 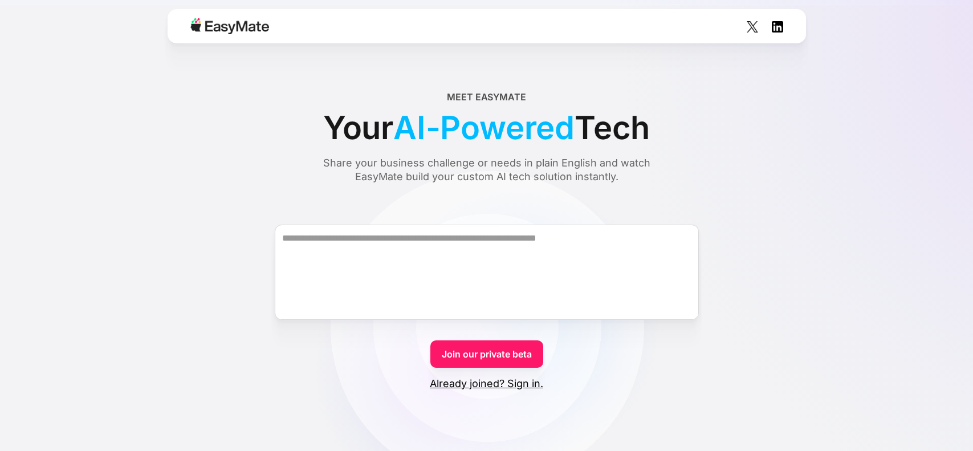 What do you see at coordinates (487, 170) in the screenshot?
I see `div: Share your business challenge or needs in plain English and watch EasyMate build your custom AI t...` at bounding box center [487, 170].